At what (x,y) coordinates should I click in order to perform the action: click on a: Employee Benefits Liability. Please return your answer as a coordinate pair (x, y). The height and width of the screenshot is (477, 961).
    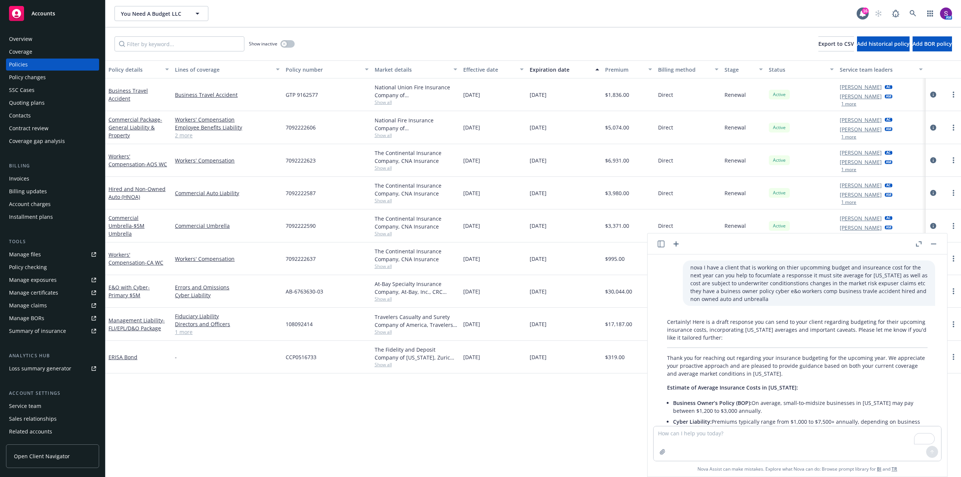
    Looking at the image, I should click on (227, 127).